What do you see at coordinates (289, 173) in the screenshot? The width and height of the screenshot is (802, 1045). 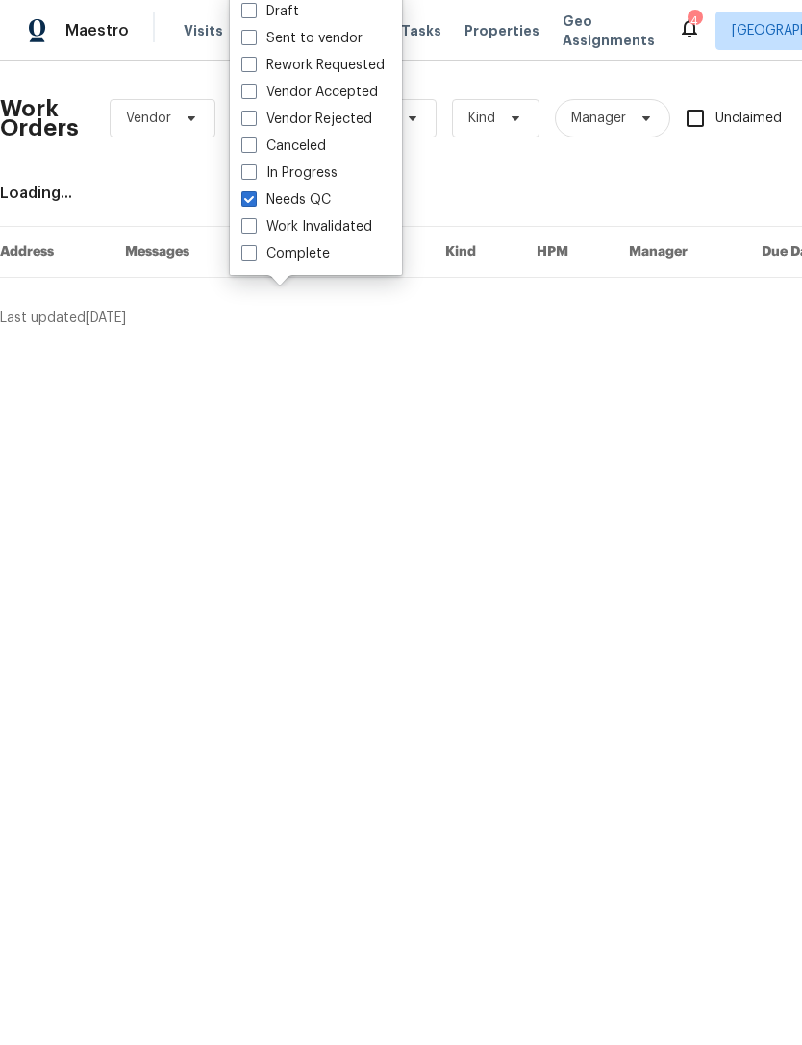 I see `label: In Progress` at bounding box center [289, 173].